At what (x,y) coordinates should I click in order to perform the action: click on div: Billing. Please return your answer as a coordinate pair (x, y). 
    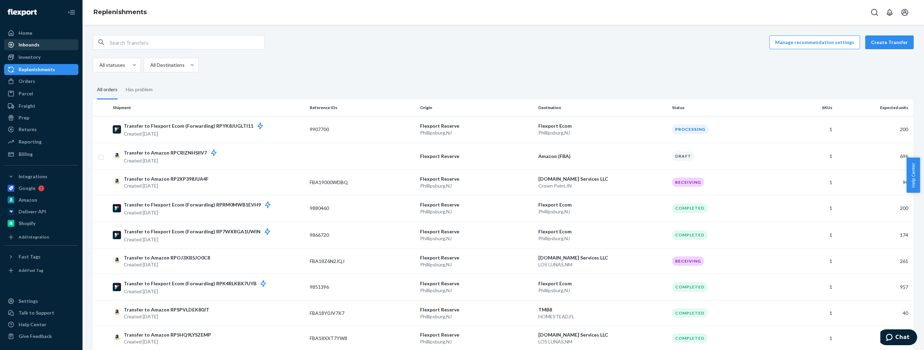
    Looking at the image, I should click on (25, 154).